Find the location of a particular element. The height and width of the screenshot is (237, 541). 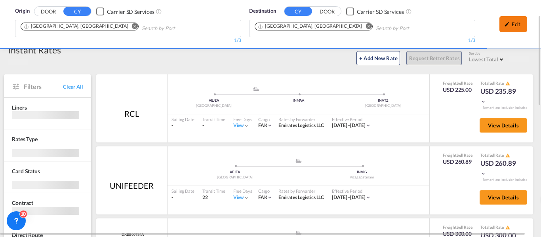

span: Filters is located at coordinates (43, 87).